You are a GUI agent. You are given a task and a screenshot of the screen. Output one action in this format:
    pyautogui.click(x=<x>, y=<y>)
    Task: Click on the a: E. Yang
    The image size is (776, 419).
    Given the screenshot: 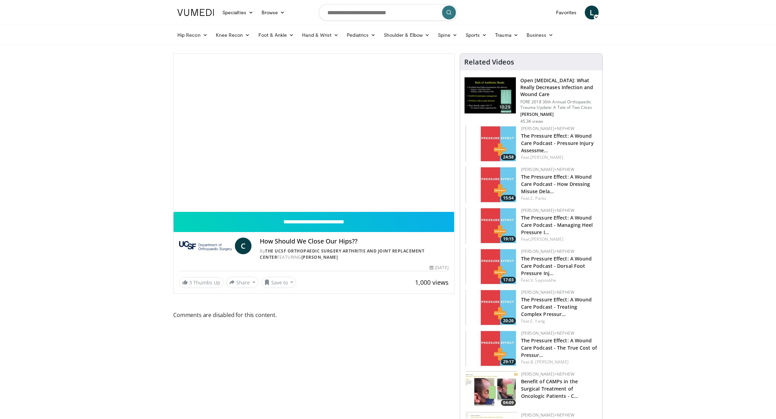 What is the action you would take?
    pyautogui.click(x=538, y=321)
    